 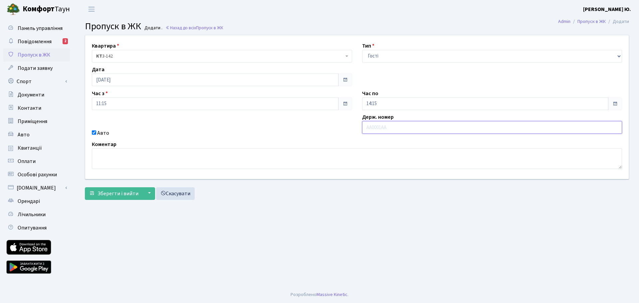 I want to click on b: КТ, so click(x=99, y=56).